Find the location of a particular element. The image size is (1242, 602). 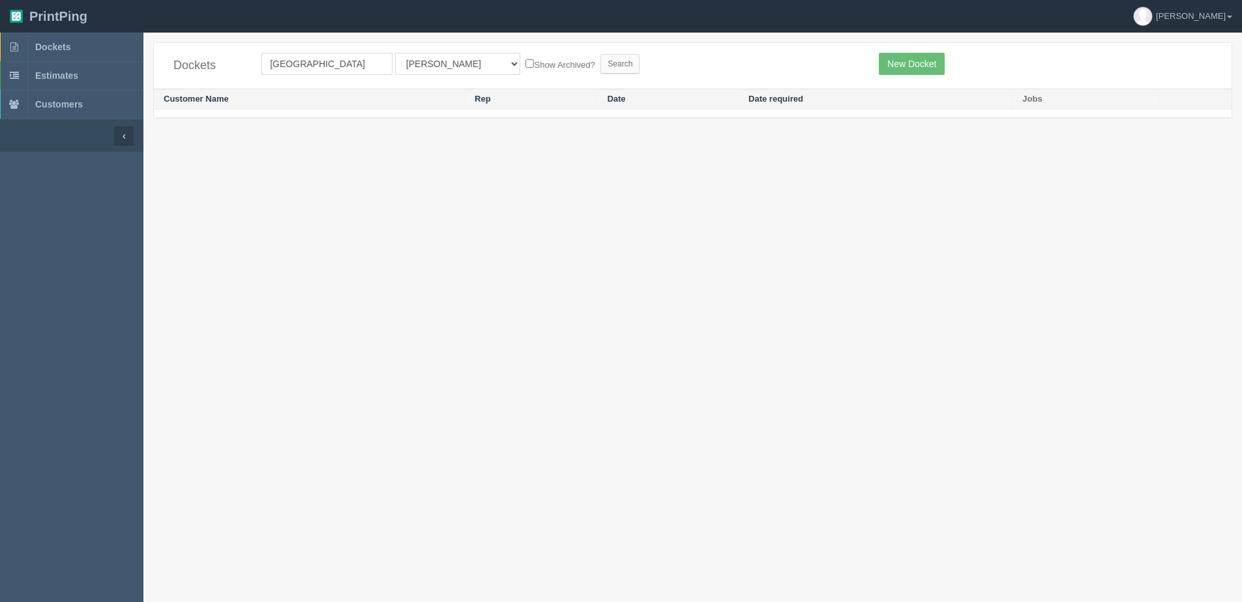

a: Date is located at coordinates (616, 98).